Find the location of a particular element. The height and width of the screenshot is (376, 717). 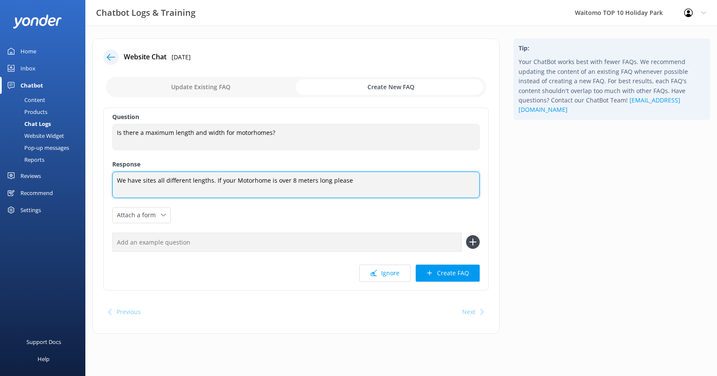

button: Create FAQ is located at coordinates (448, 273).